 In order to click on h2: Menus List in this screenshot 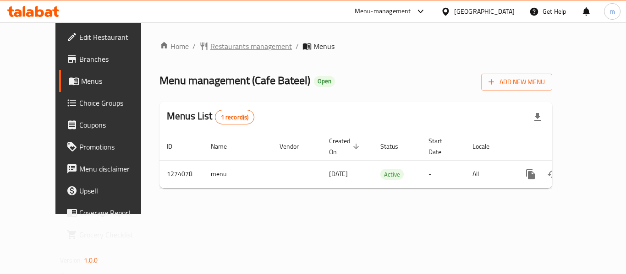, I will do `click(210, 117)`.